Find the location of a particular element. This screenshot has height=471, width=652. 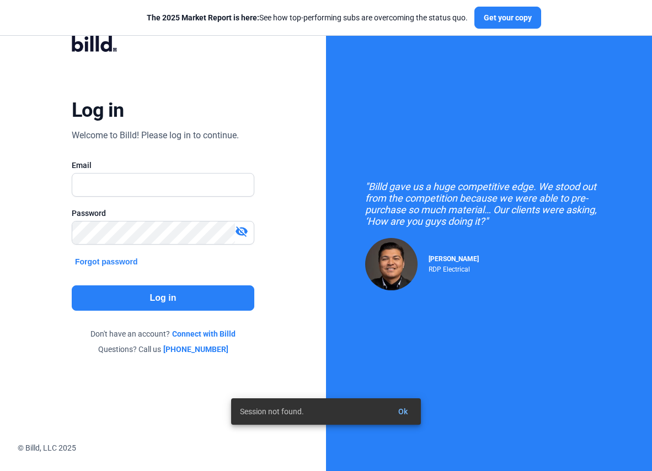

button: Log in is located at coordinates (163, 298).